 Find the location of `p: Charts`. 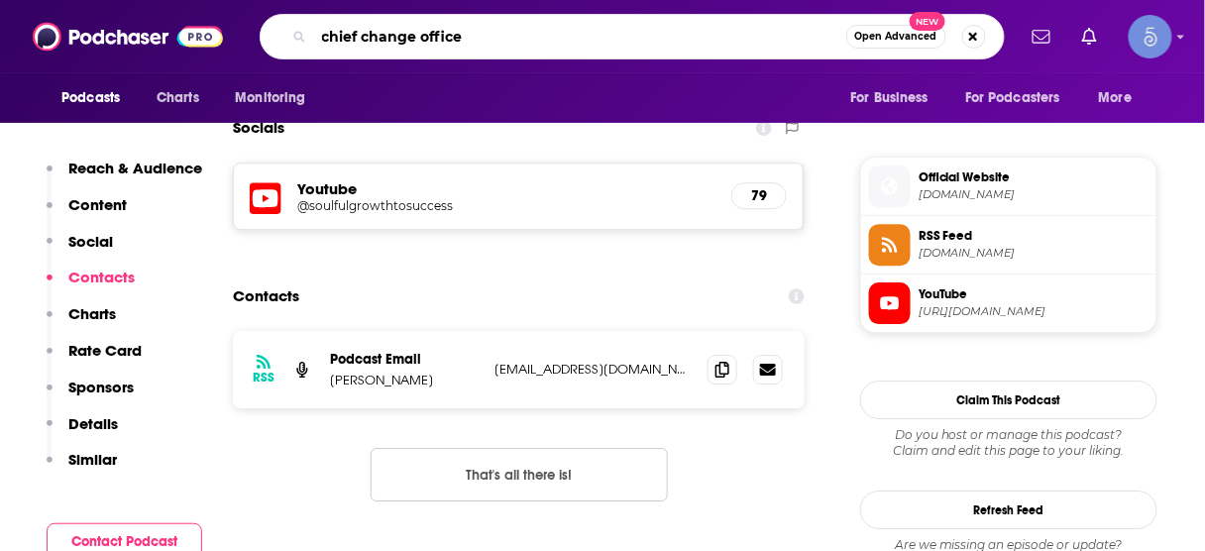

p: Charts is located at coordinates (92, 313).